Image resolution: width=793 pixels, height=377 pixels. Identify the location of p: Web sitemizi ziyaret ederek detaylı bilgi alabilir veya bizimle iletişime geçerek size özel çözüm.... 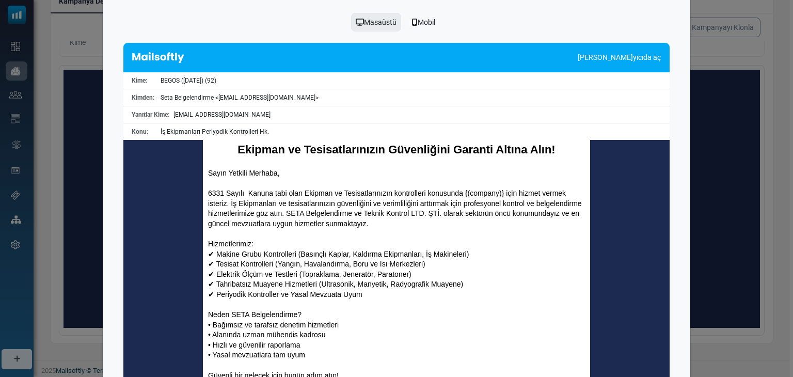
(273, 261).